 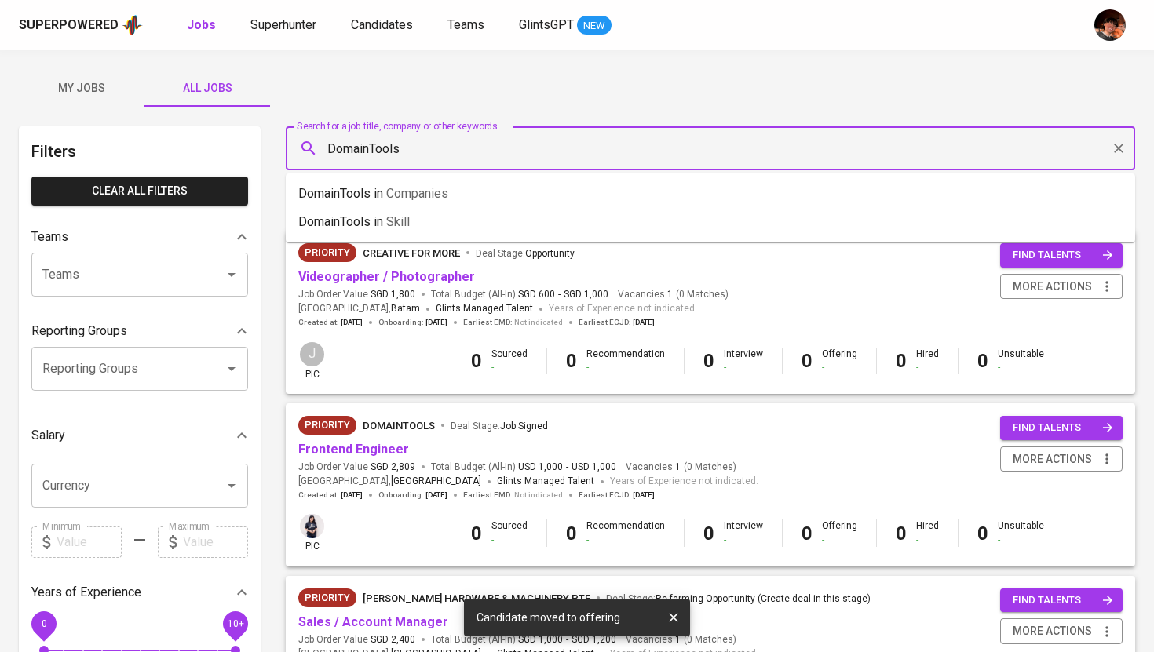 What do you see at coordinates (513, 495) in the screenshot?
I see `span: Earliest EMD :` at bounding box center [513, 495].